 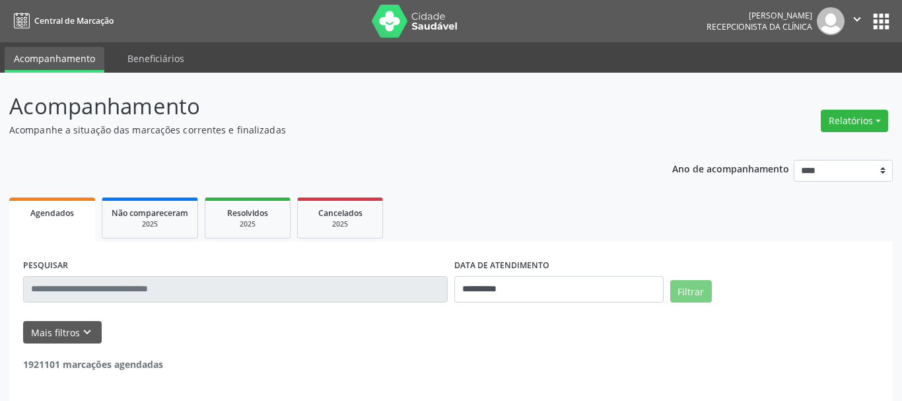 I want to click on img: img, so click(x=831, y=21).